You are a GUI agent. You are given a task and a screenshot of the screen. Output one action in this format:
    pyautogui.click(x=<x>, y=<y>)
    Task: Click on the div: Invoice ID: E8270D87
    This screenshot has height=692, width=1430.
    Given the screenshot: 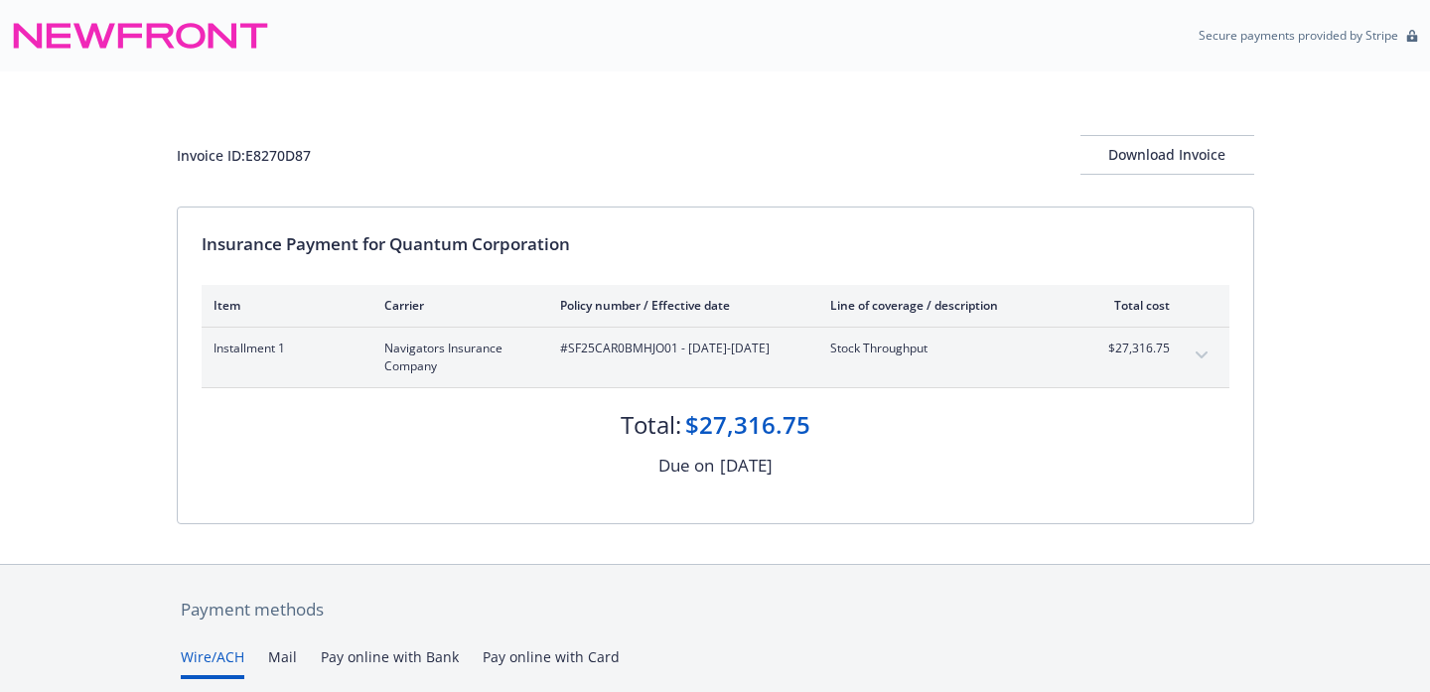 What is the action you would take?
    pyautogui.click(x=243, y=155)
    